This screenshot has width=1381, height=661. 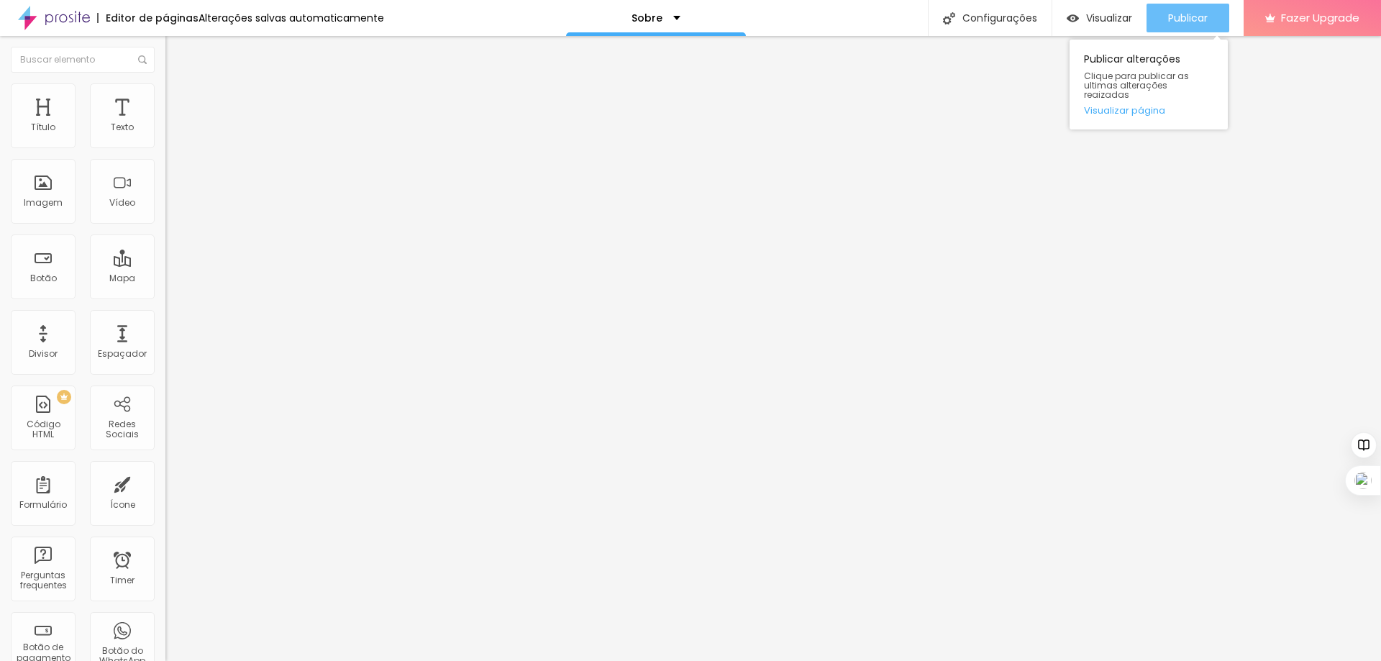 I want to click on span: Publicar, so click(x=1188, y=18).